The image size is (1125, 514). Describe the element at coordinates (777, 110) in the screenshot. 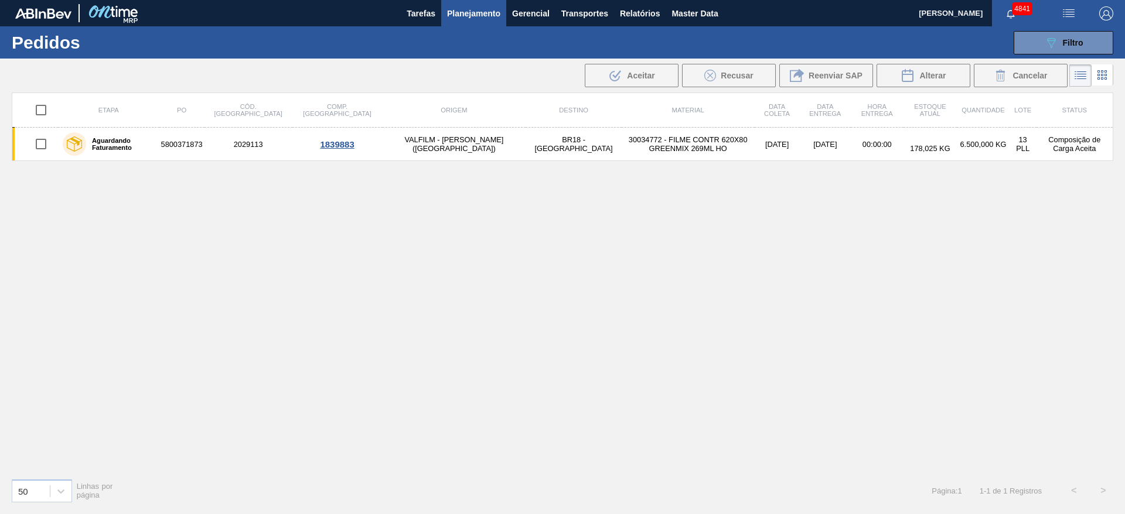

I see `span: Data coleta` at that location.